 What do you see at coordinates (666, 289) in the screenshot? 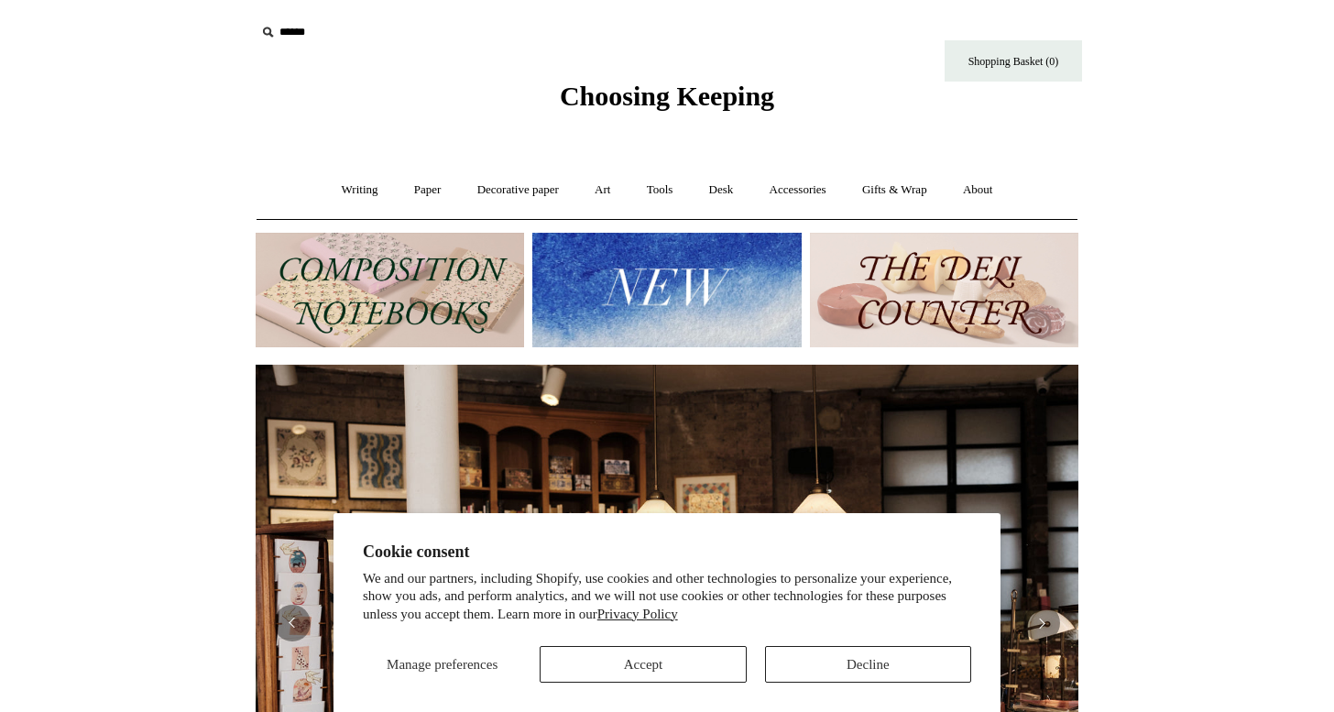
I see `img: New.jpg__PID:f73bdf93-380a-4a35-bcfe-7823039498e1` at bounding box center [666, 289].